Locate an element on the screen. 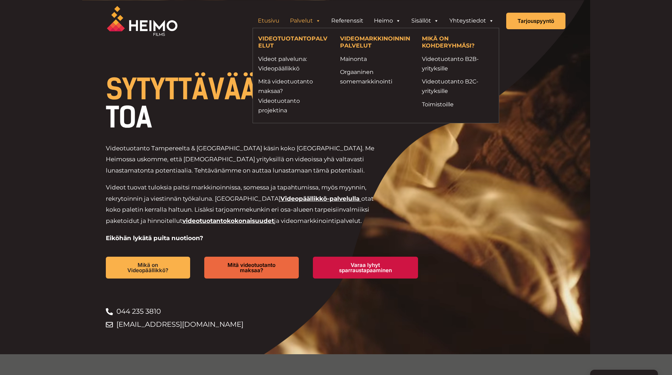  a: videotuotantokokonaisuudet is located at coordinates (228, 221).